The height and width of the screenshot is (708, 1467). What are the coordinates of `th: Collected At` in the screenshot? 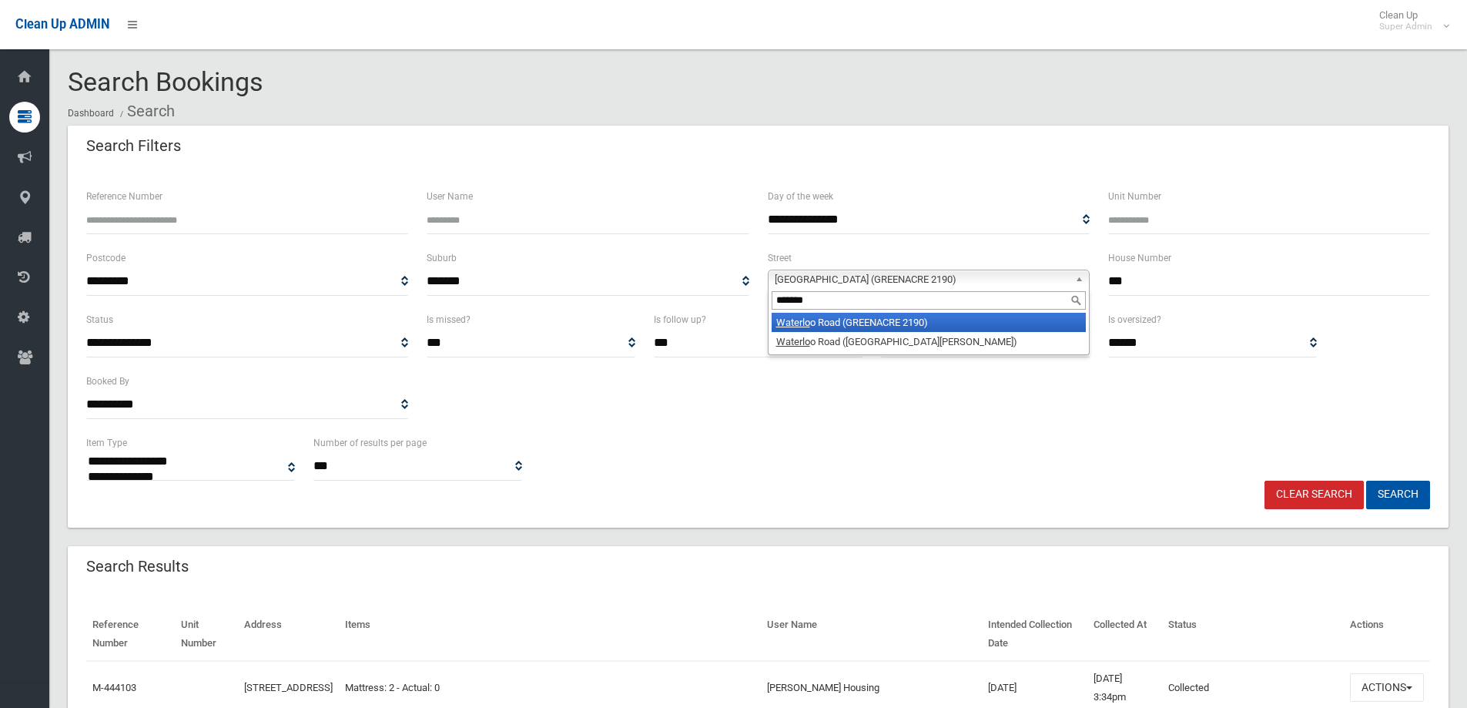 It's located at (1124, 634).